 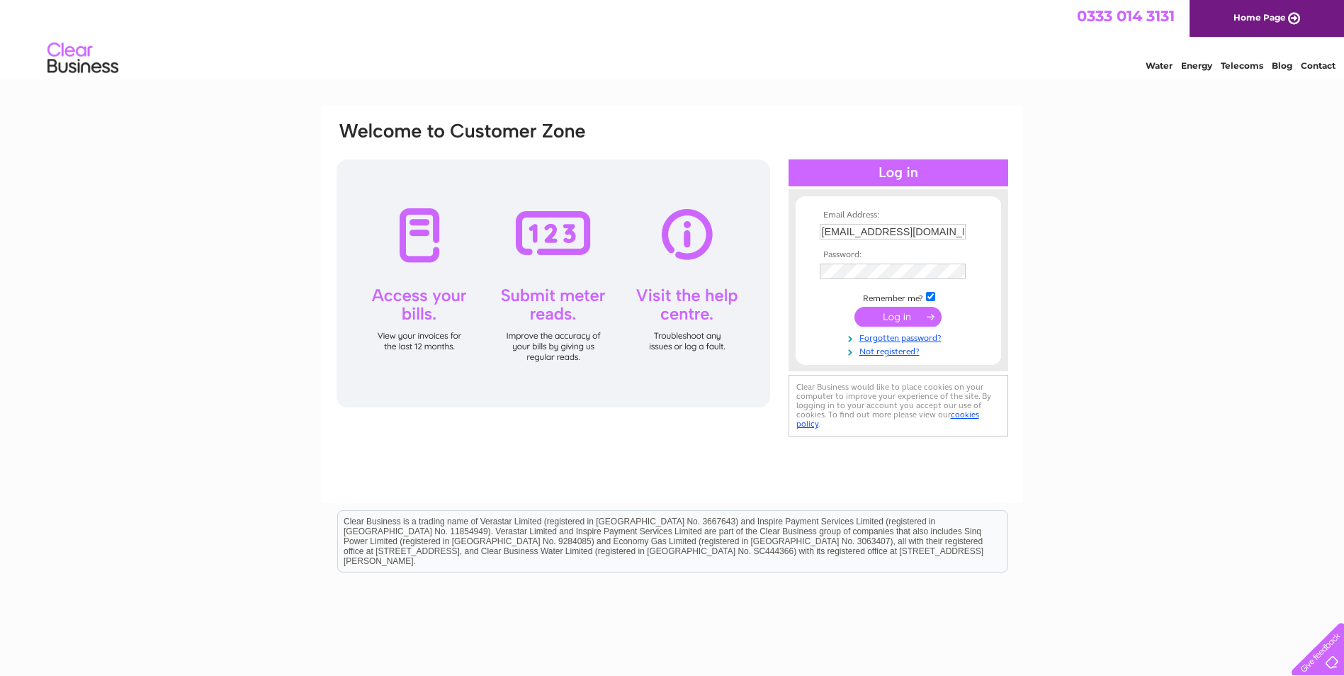 What do you see at coordinates (898, 255) in the screenshot?
I see `th: Password:` at bounding box center [898, 255].